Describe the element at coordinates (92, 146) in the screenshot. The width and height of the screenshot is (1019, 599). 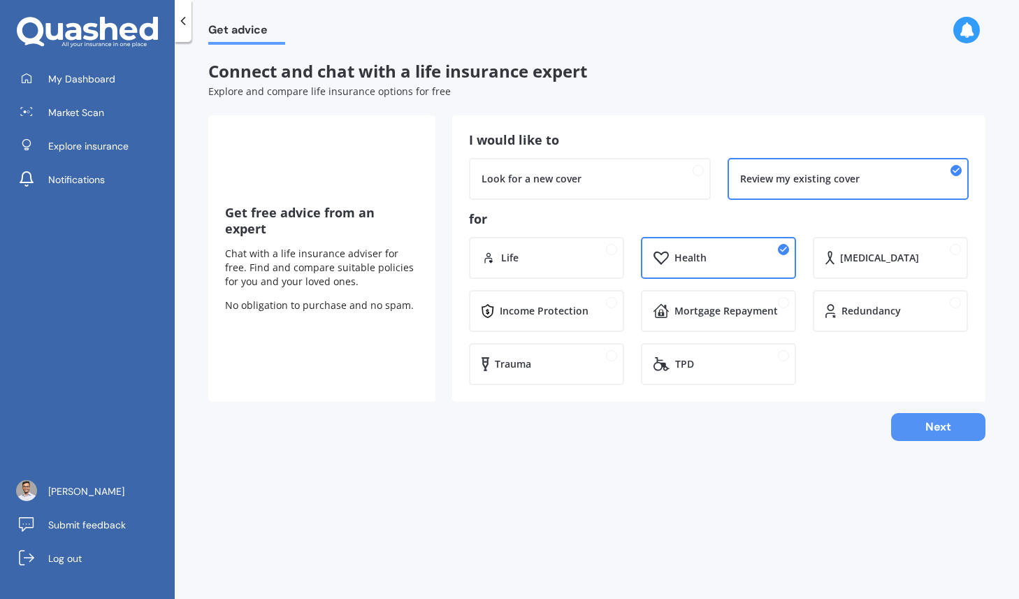
I see `a: Explore insurance` at that location.